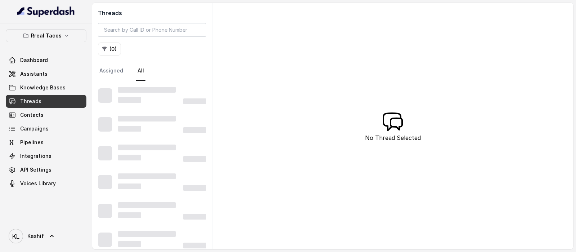 Image resolution: width=576 pixels, height=252 pixels. I want to click on a: Campaigns, so click(46, 129).